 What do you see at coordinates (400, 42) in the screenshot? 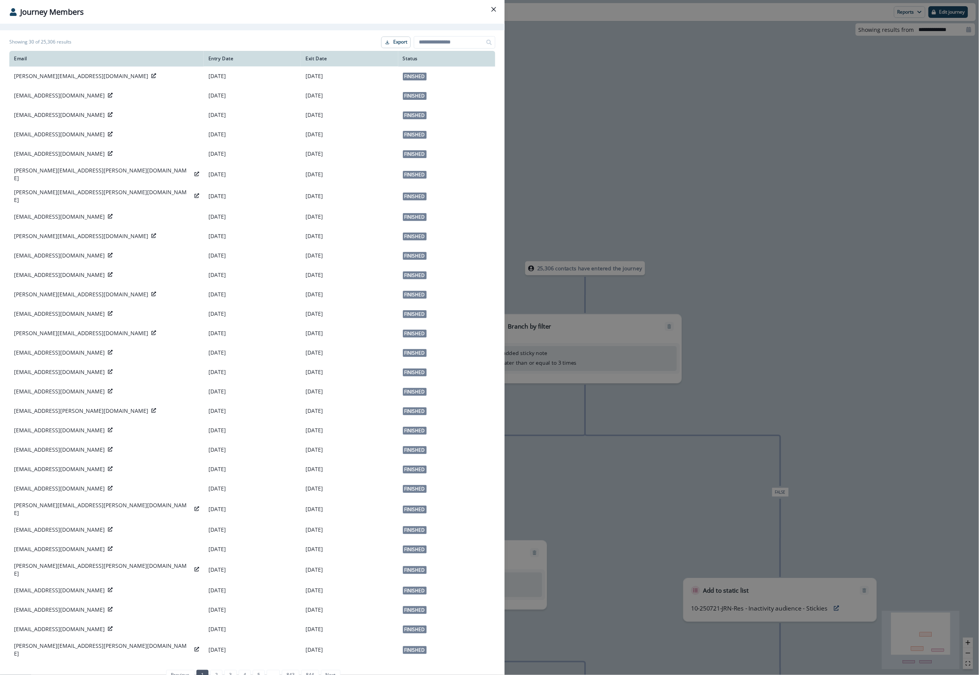
I see `p: Export` at bounding box center [400, 42].